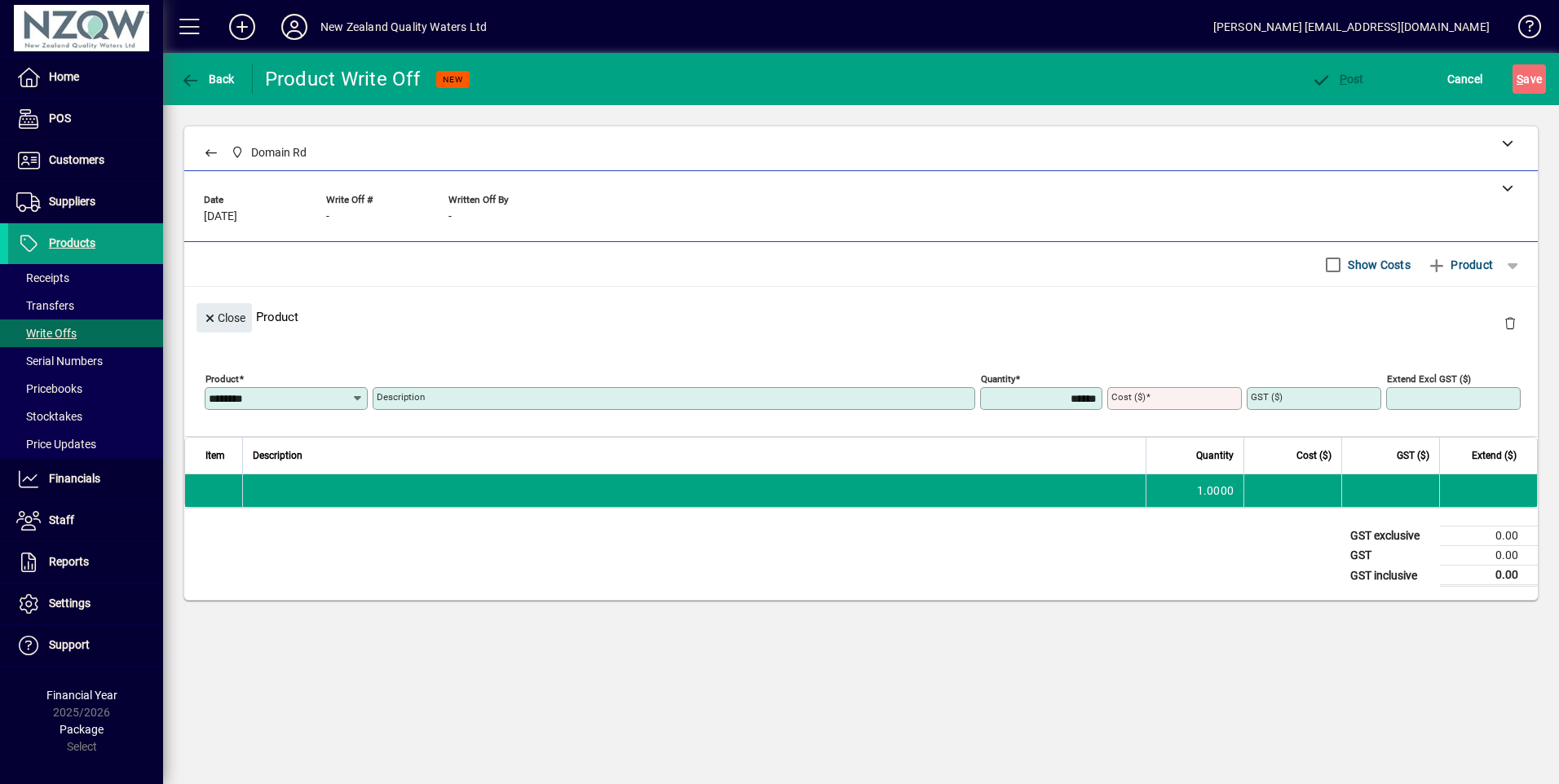  Describe the element at coordinates (1429, 379) in the screenshot. I see `mat-label: Extend excl GST ($)` at that location.